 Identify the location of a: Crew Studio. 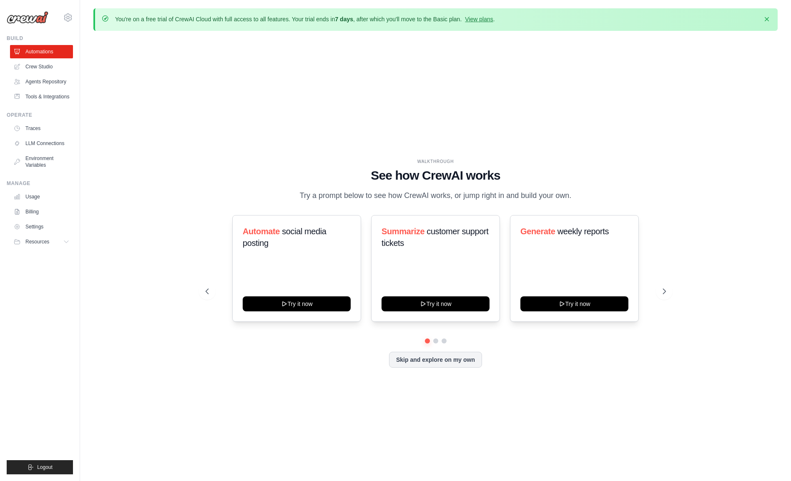
(41, 67).